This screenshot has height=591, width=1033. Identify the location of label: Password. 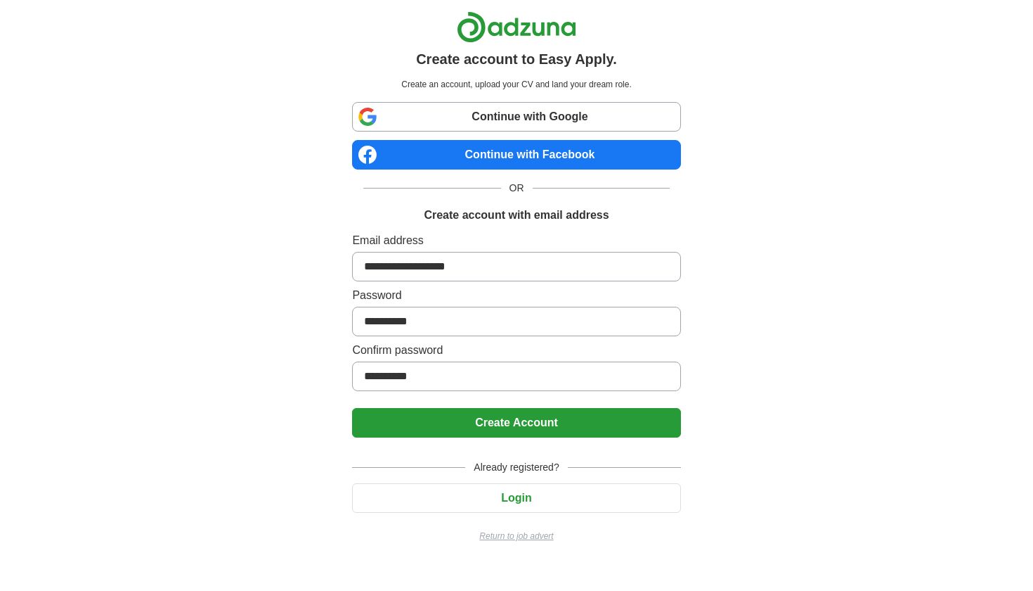
(516, 295).